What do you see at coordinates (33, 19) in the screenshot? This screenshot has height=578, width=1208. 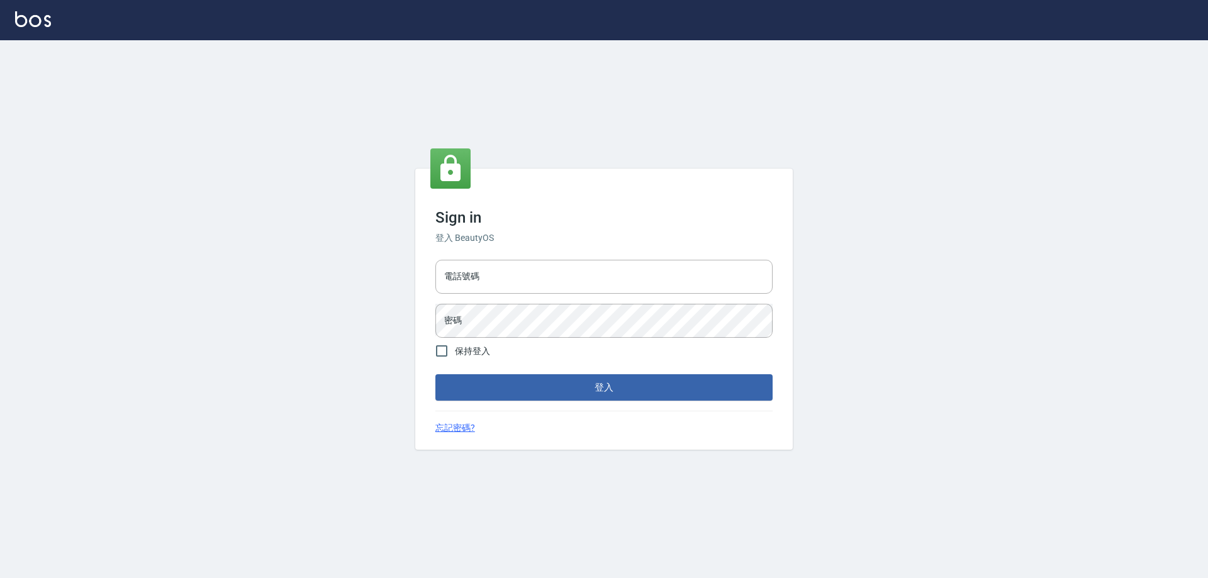 I see `img: Logo` at bounding box center [33, 19].